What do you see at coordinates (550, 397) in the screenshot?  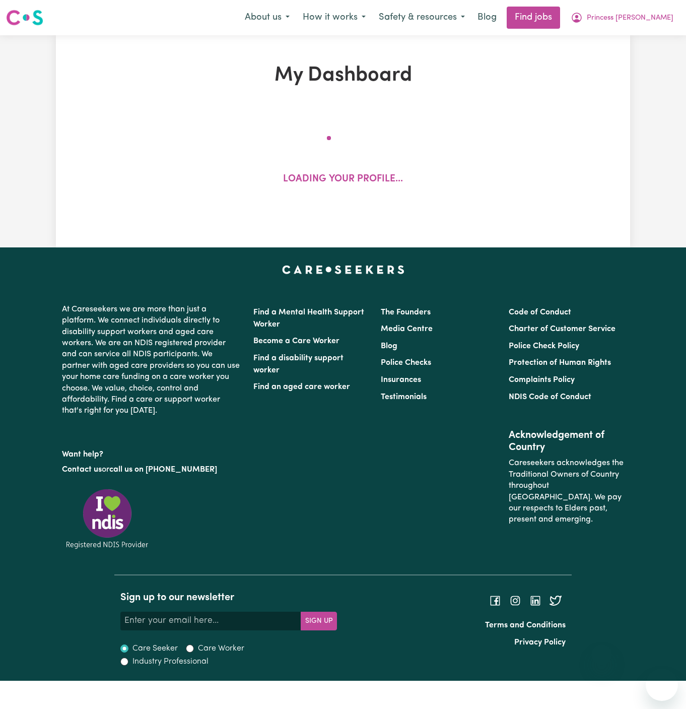 I see `a: NDIS Code of Conduct` at bounding box center [550, 397].